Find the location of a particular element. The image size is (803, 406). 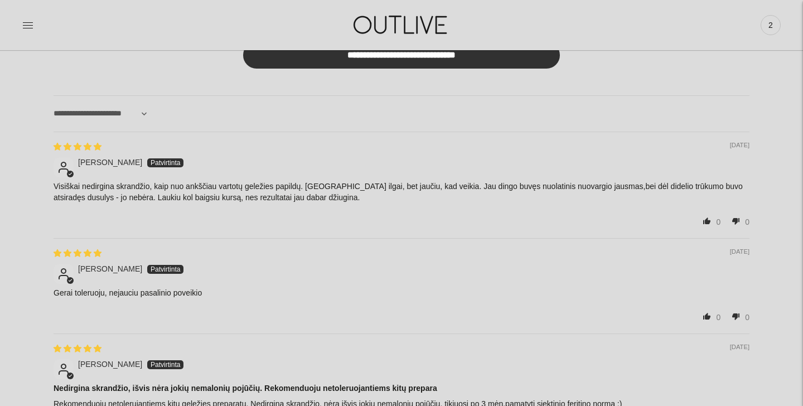

p: Gerai toleruoju, nejauciu pasalinio poveikio is located at coordinates (402, 293).